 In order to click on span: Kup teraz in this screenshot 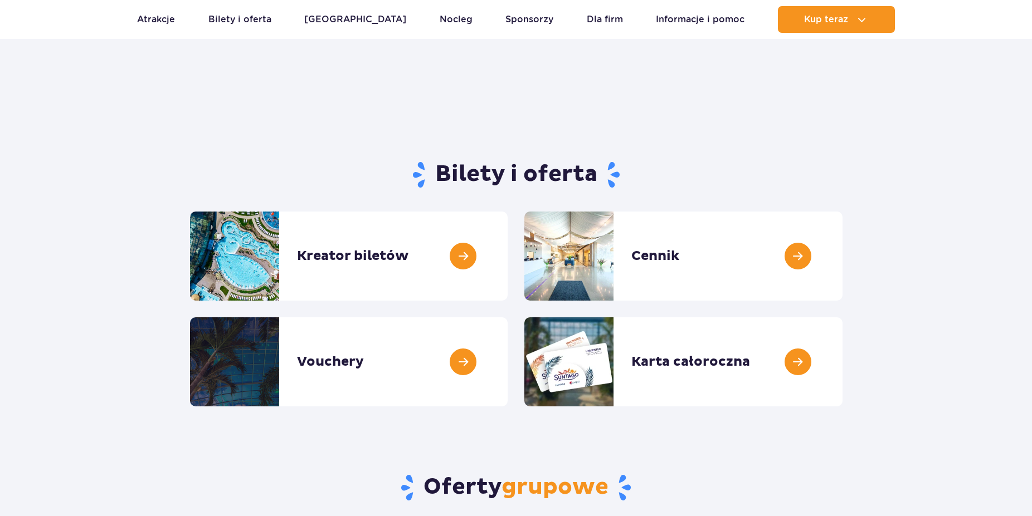, I will do `click(826, 19)`.